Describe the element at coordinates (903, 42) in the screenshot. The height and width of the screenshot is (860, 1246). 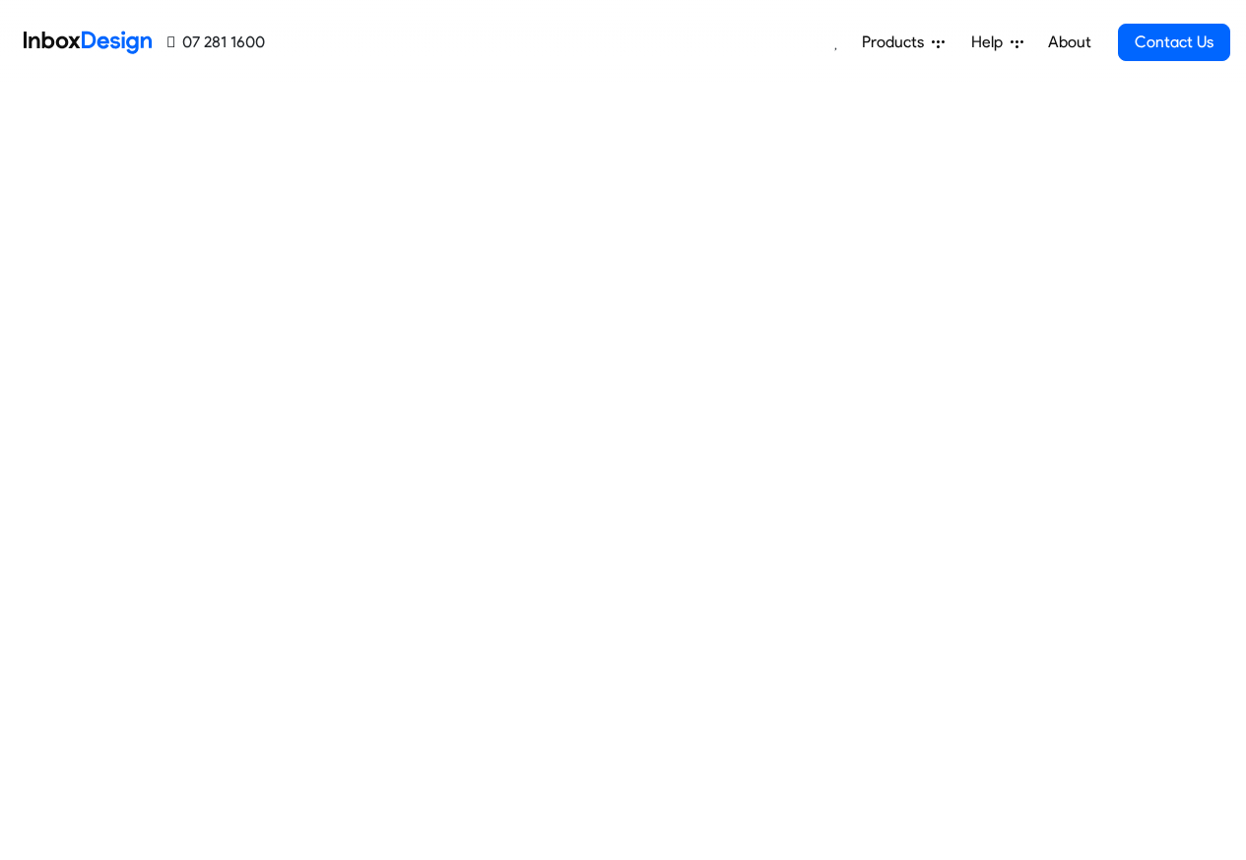
I see `a: Products` at that location.